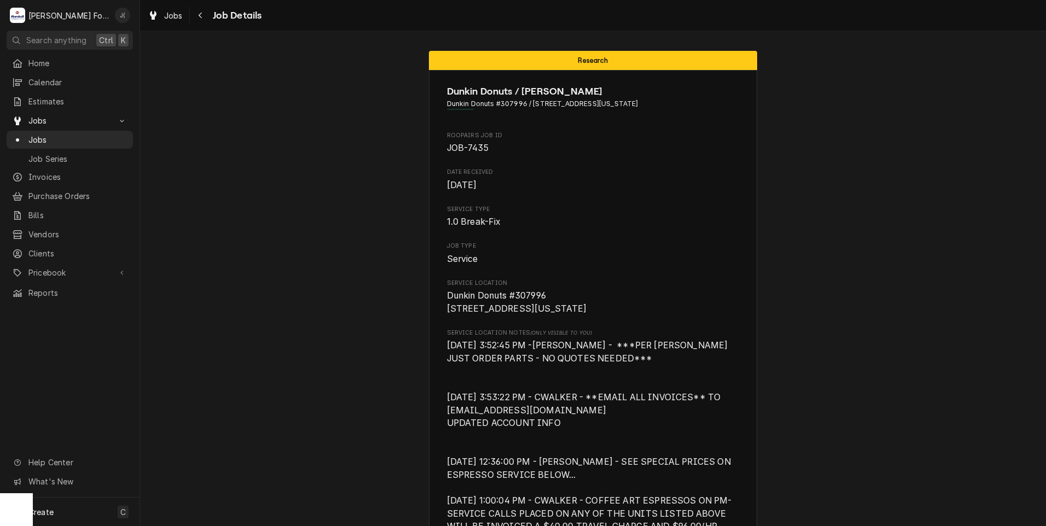 Image resolution: width=1046 pixels, height=526 pixels. Describe the element at coordinates (593, 101) in the screenshot. I see `div: Client Information` at that location.